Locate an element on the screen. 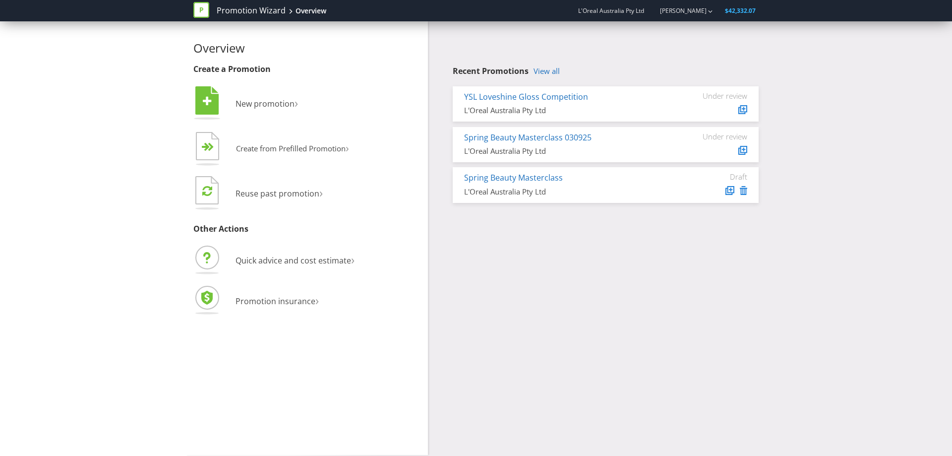 Image resolution: width=952 pixels, height=456 pixels. button: Create from Prefilled Promotion› is located at coordinates (271, 149).